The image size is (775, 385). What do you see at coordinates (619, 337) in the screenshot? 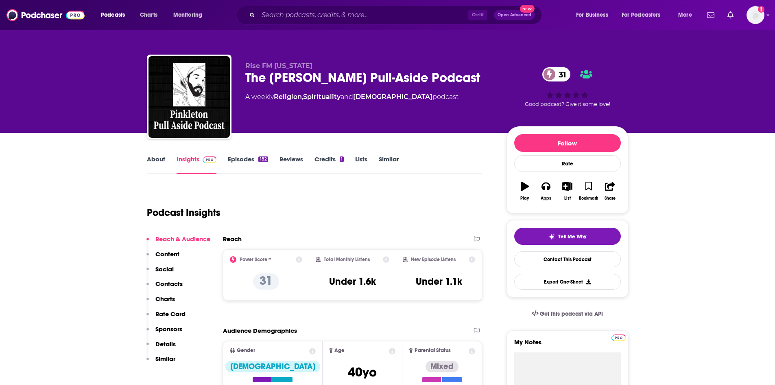
I see `a: Pro website` at bounding box center [619, 337].